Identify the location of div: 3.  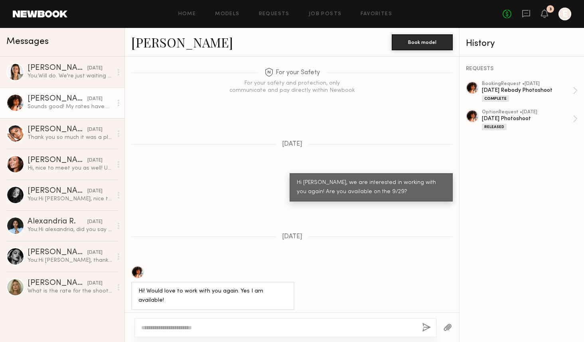
(551, 9).